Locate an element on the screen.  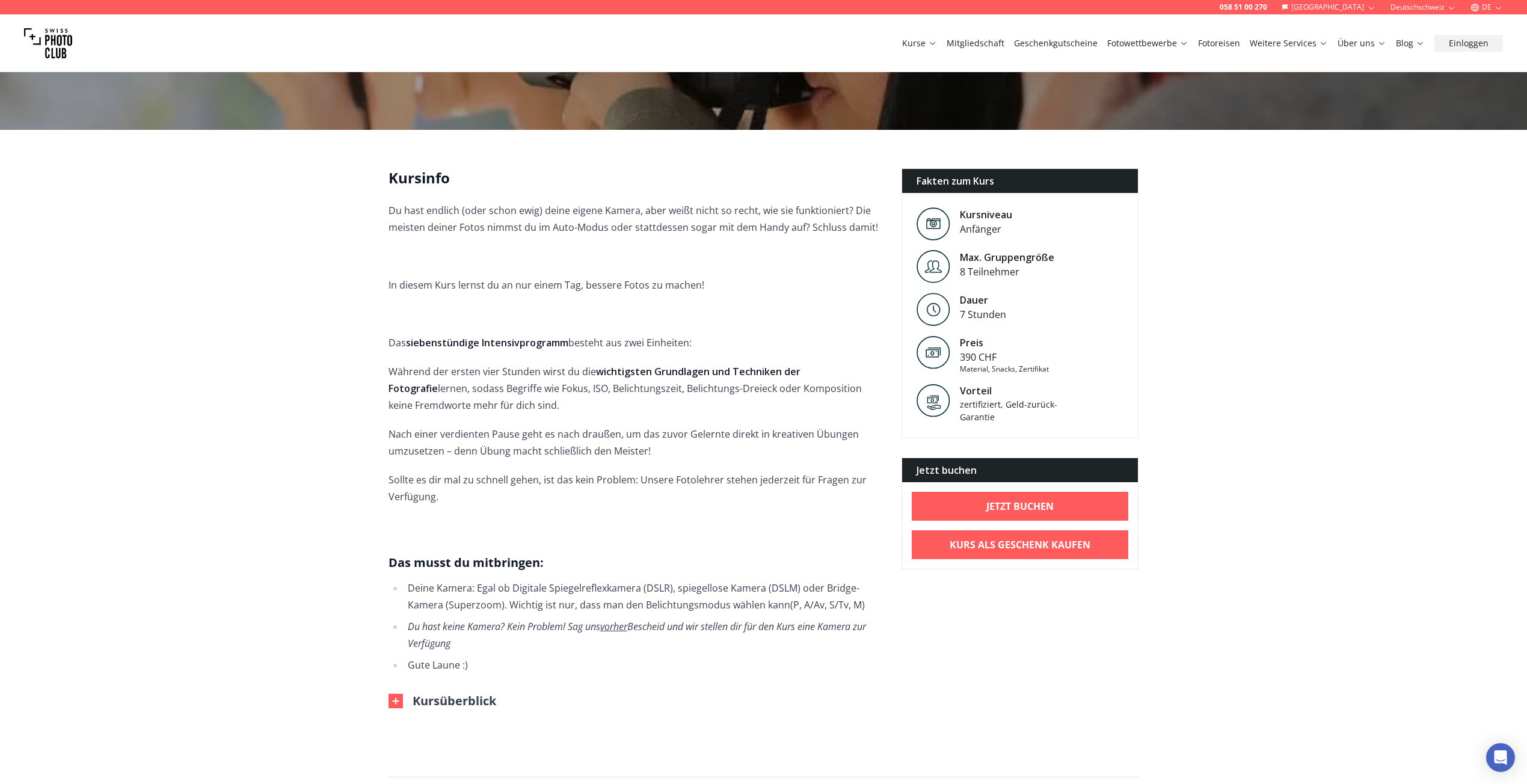
a: Kurs als Geschenk kaufen is located at coordinates (1021, 545).